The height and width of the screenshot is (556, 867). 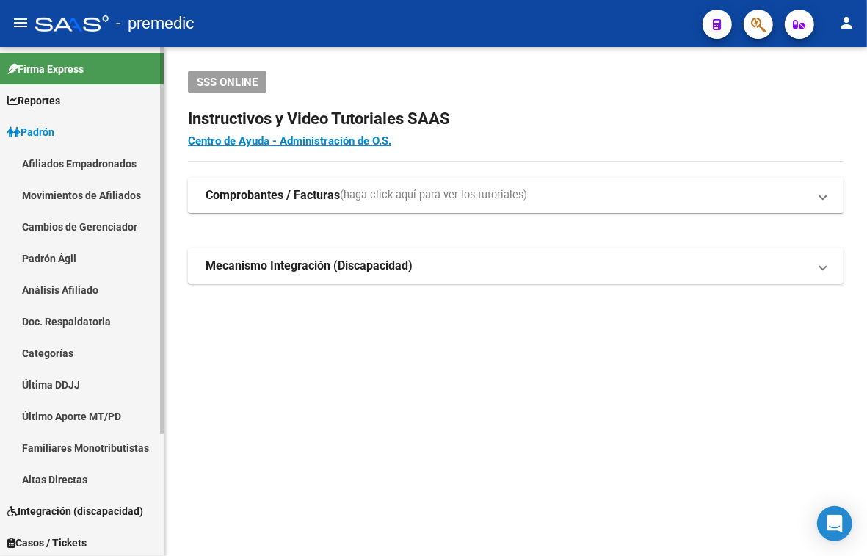 I want to click on span: SSS ONLINE, so click(x=227, y=82).